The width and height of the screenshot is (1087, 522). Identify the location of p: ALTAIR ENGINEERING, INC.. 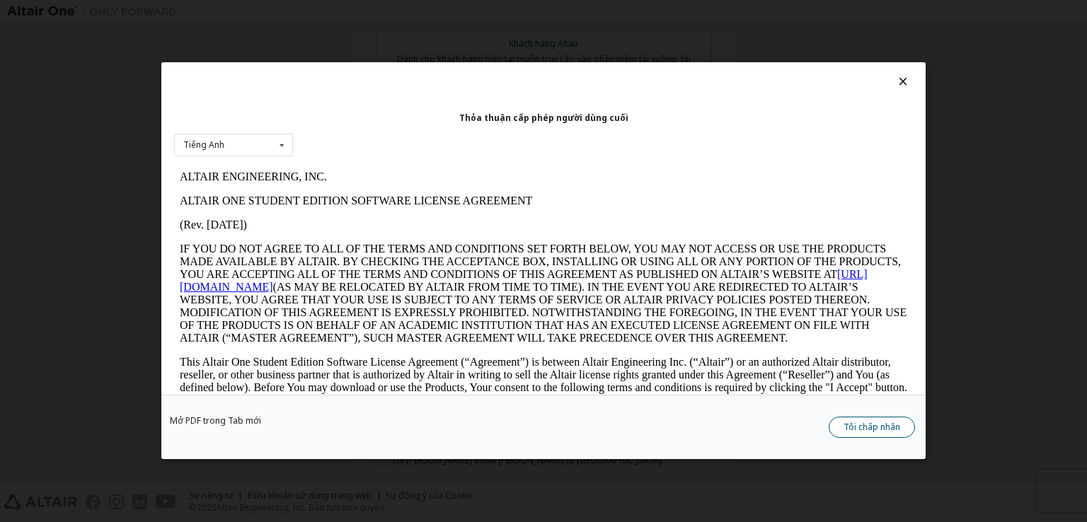
(369, 12).